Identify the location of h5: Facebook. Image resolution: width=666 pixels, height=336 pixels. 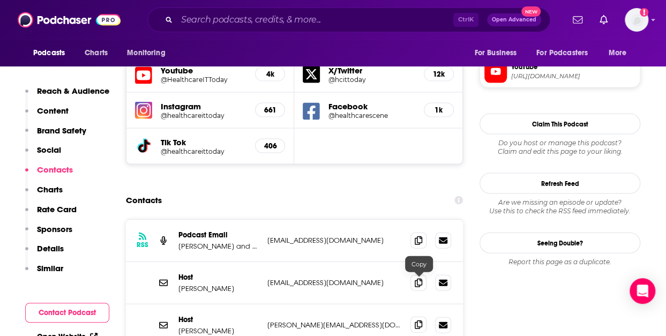
(371, 106).